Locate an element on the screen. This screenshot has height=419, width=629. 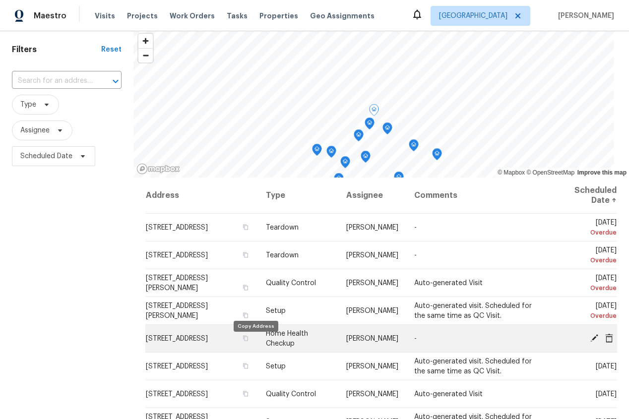
span: Work Orders is located at coordinates (192, 16).